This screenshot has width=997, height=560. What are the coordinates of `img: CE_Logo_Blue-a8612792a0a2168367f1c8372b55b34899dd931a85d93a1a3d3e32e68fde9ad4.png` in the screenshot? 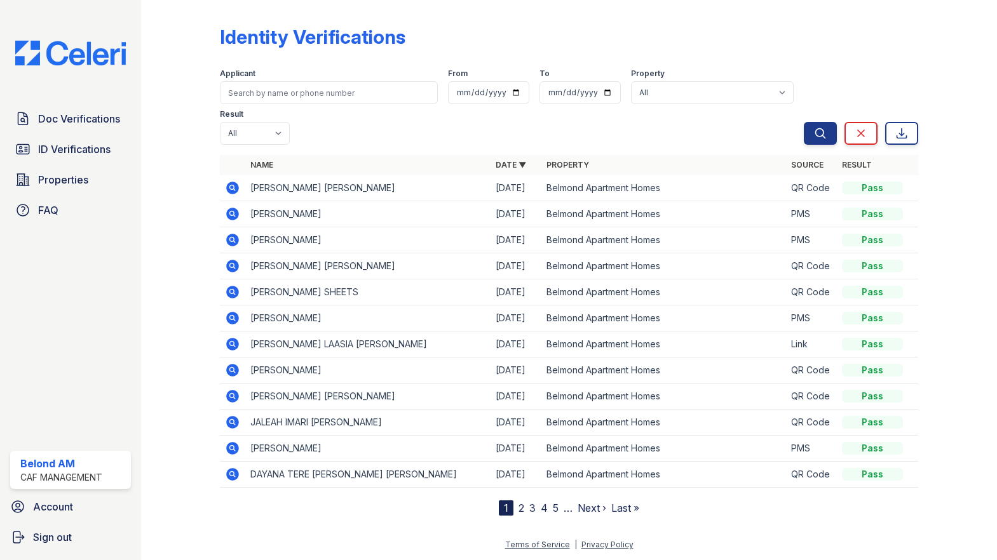 It's located at (71, 53).